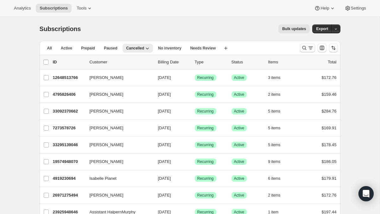  What do you see at coordinates (170, 48) in the screenshot?
I see `span: No inventory` at bounding box center [170, 48].